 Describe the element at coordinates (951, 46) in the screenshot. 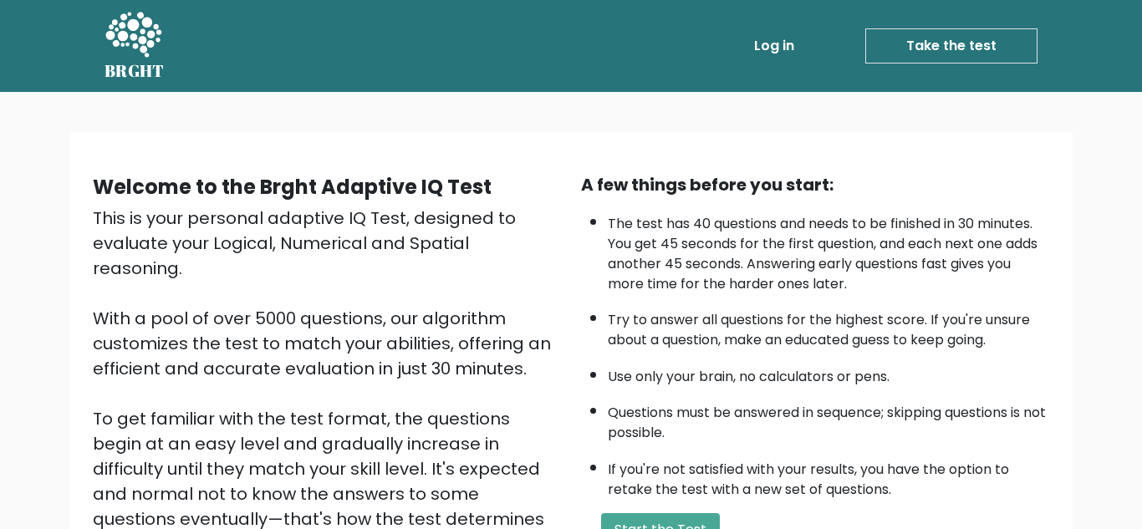

I see `a: Take the test` at that location.